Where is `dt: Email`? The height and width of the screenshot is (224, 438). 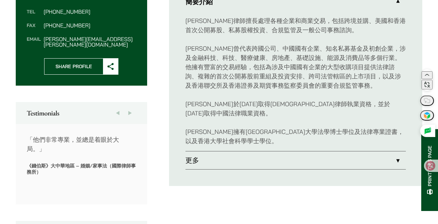
dt: Email is located at coordinates (34, 42).